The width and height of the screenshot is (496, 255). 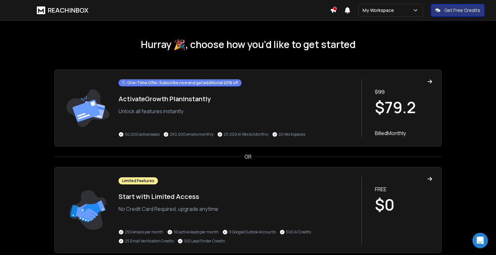 What do you see at coordinates (41, 10) in the screenshot?
I see `img: logo` at bounding box center [41, 10].